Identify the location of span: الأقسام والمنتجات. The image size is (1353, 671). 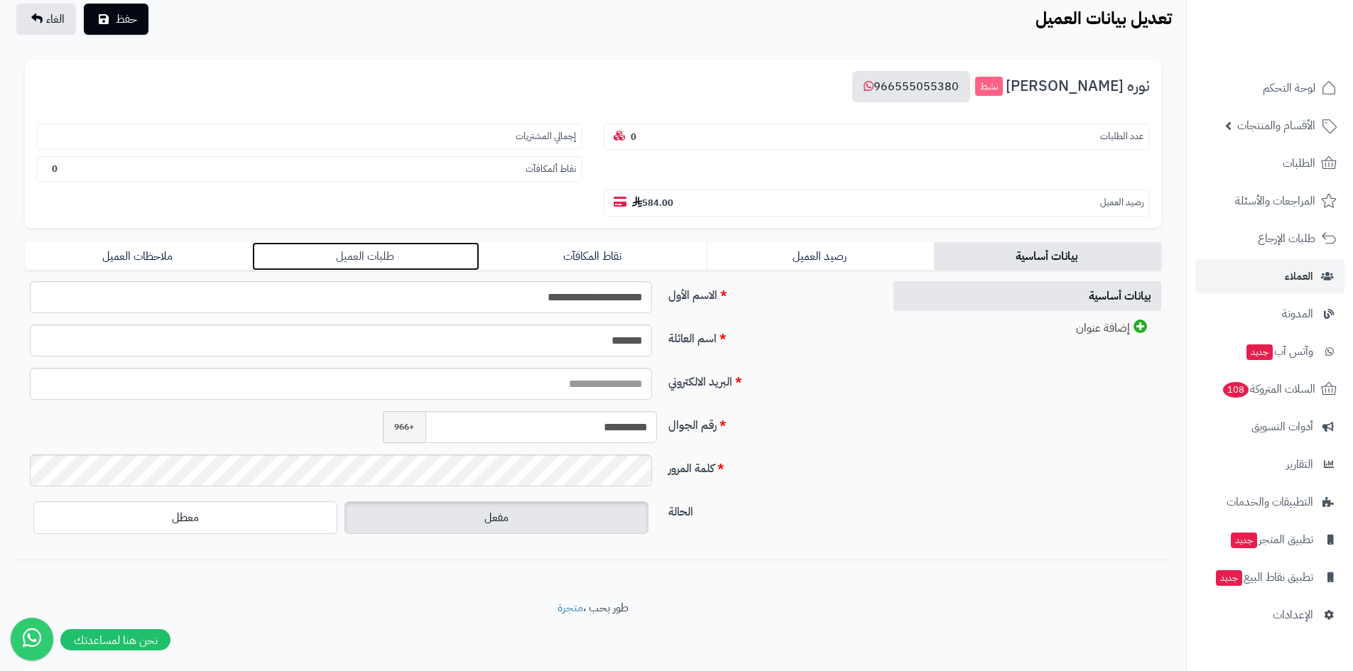
(1277, 126).